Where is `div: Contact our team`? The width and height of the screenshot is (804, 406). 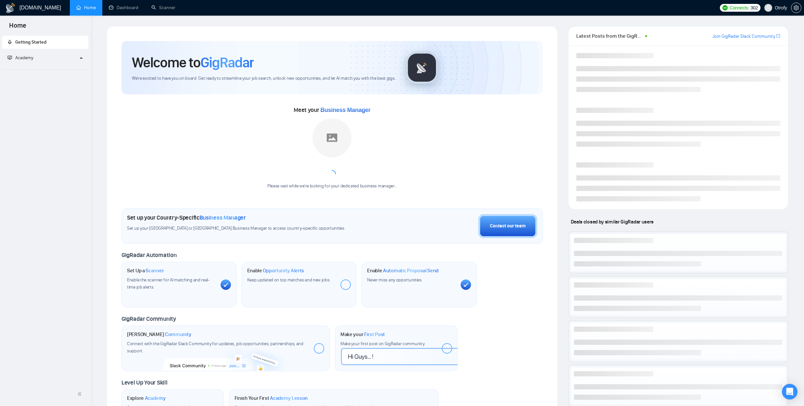
div: Contact our team is located at coordinates (508, 226).